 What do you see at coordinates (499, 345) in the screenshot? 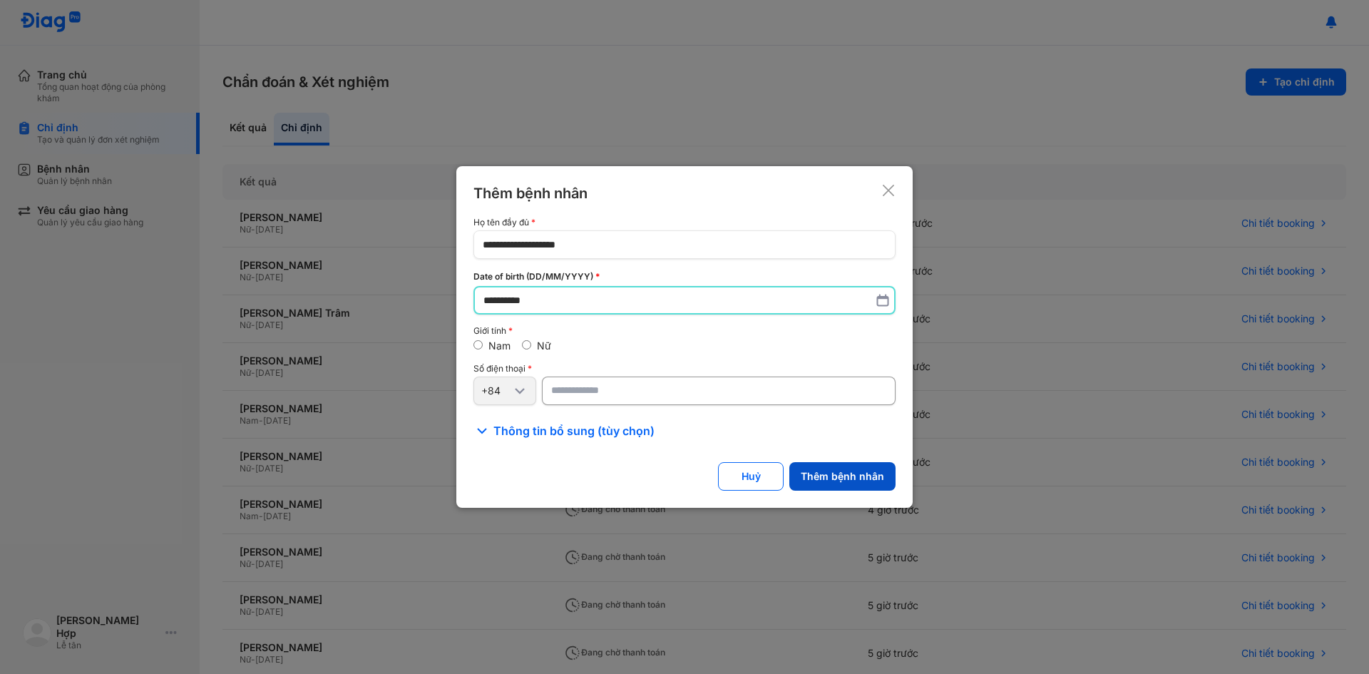
I see `label: Nam` at bounding box center [499, 345].